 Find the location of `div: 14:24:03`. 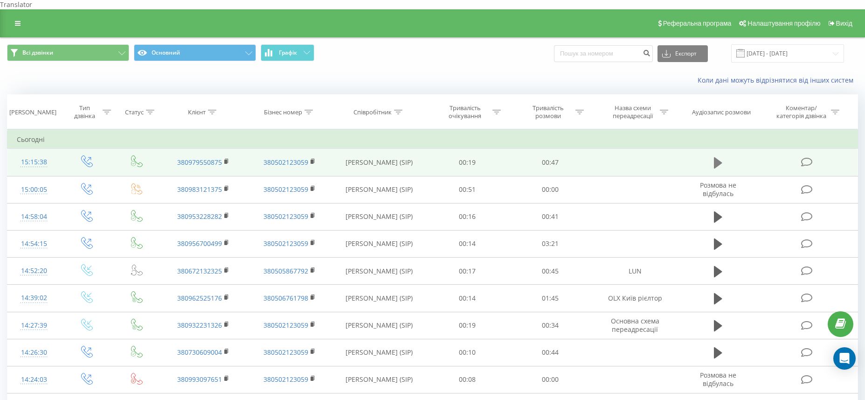

div: 14:24:03 is located at coordinates (34, 379).